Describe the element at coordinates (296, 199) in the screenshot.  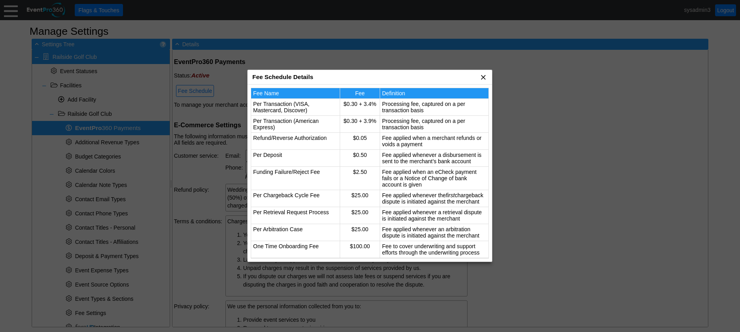
I see `div: Per Chargeback Cycle Fee` at that location.